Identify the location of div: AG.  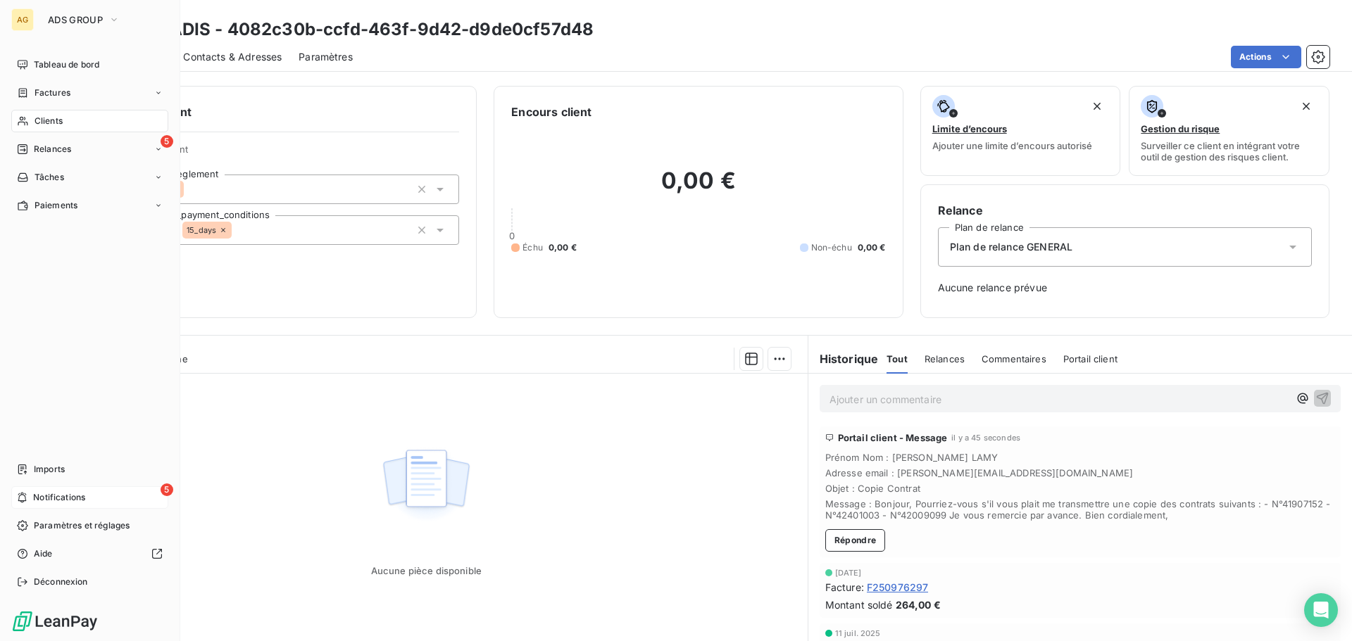
(23, 20).